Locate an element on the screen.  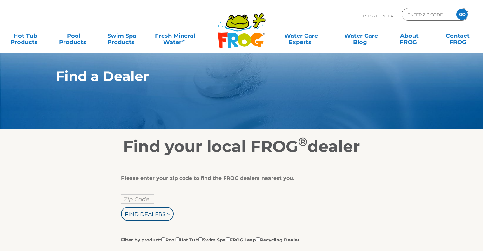
label: Filter by product: Pool Hot Tub Swim Spa FROG Leap Recycling Dealer is located at coordinates (210, 240).